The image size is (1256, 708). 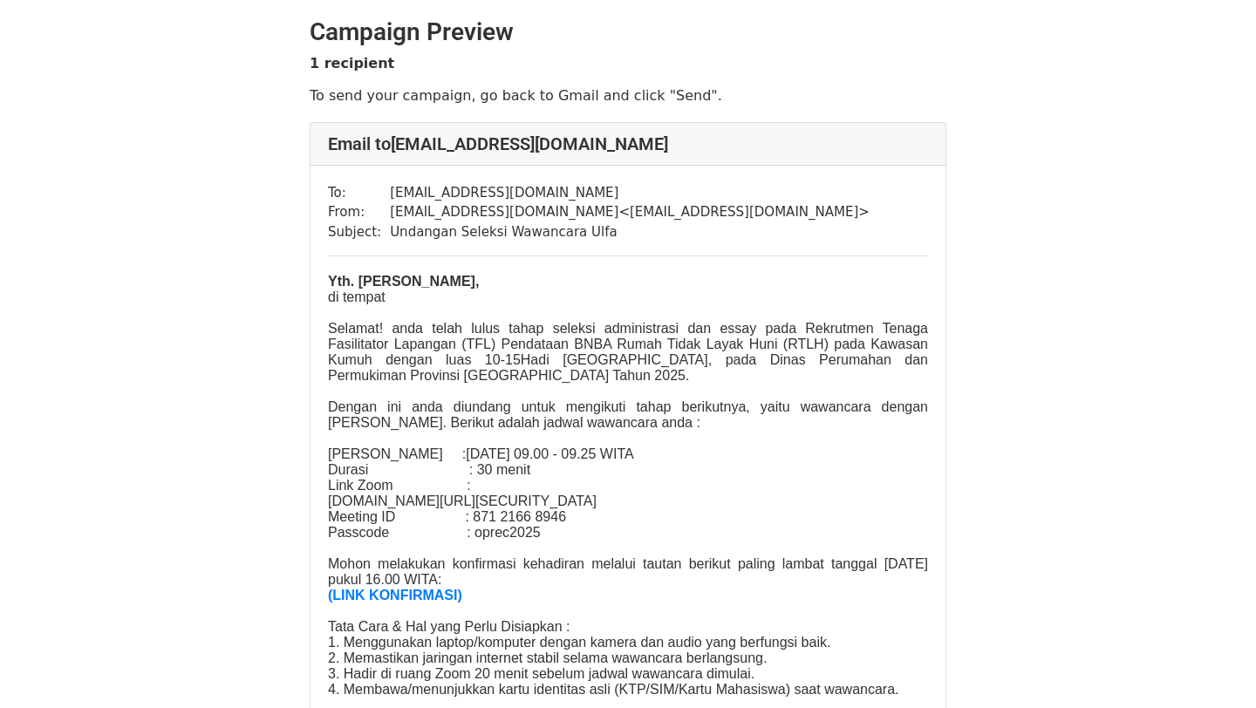 What do you see at coordinates (522, 359) in the screenshot?
I see `span: 15Ha` at bounding box center [522, 359].